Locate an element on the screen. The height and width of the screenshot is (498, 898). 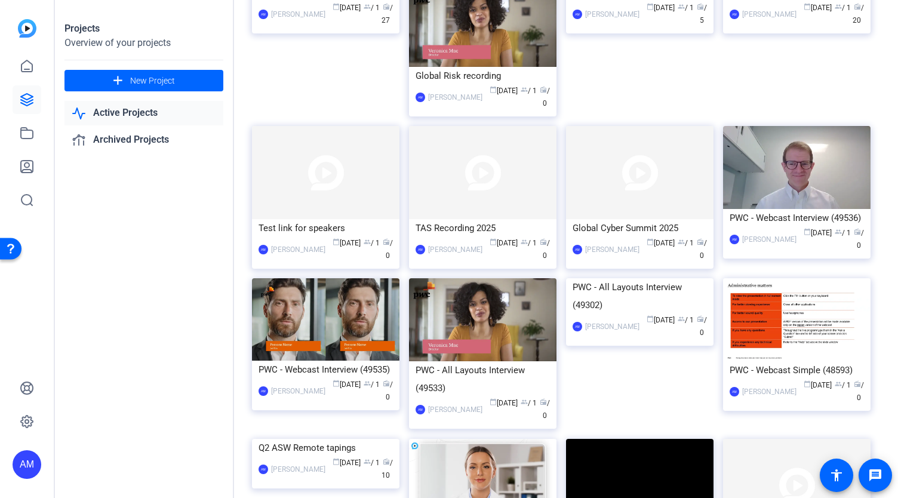
mat-icon: add is located at coordinates (118, 81).